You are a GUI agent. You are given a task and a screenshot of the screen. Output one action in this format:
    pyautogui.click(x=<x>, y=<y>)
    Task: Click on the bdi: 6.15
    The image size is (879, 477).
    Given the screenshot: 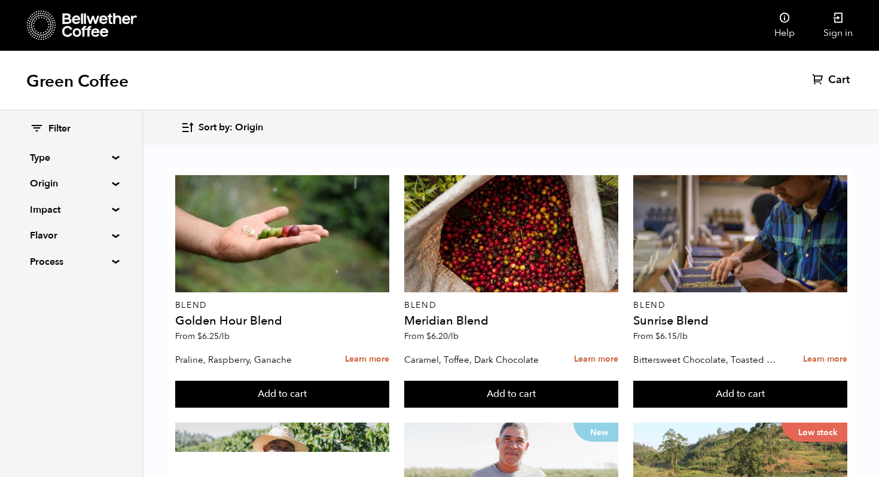 What is the action you would take?
    pyautogui.click(x=671, y=336)
    